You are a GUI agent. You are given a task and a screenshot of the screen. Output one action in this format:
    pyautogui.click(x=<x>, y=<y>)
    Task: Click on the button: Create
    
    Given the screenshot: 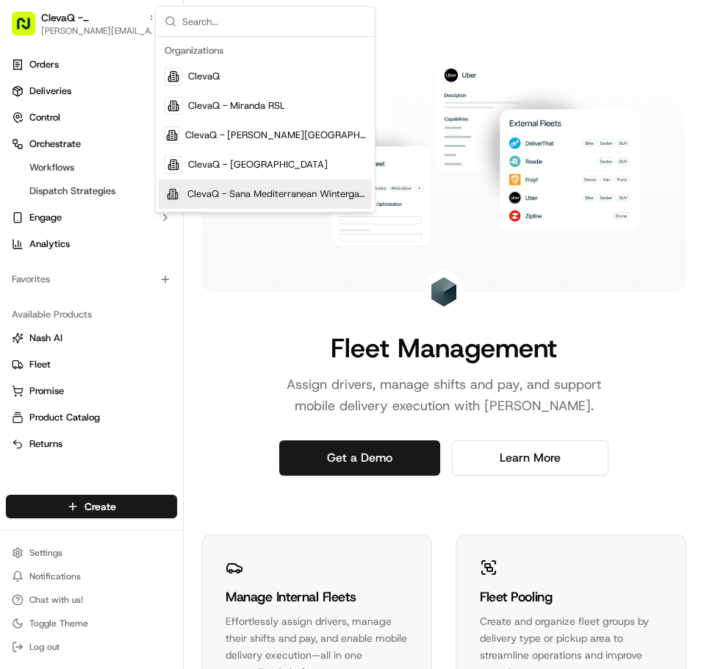 What is the action you would take?
    pyautogui.click(x=91, y=506)
    